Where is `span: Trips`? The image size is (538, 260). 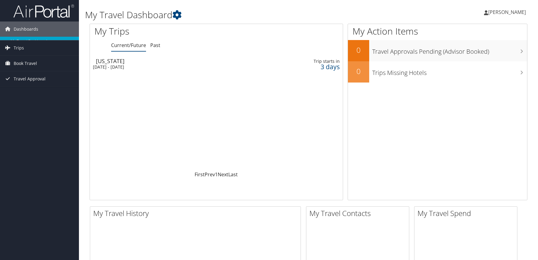 span: Trips is located at coordinates (19, 48).